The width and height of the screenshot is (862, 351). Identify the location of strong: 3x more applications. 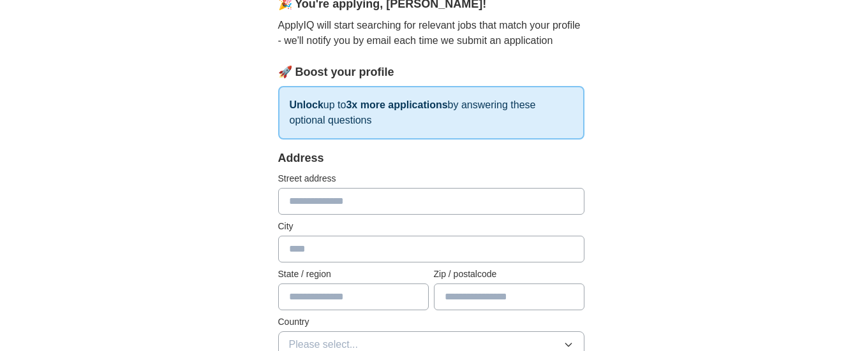
(396, 105).